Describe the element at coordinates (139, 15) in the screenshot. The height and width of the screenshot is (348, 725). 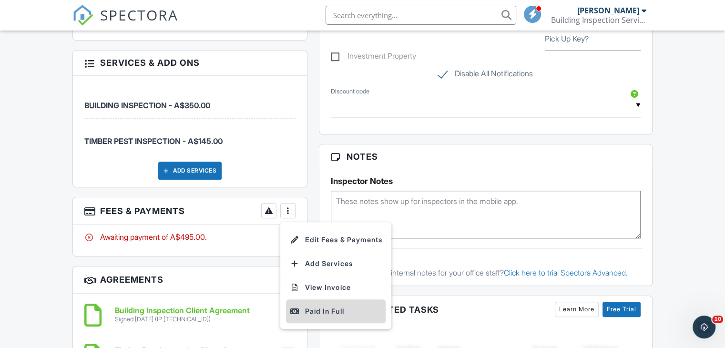
I see `span: SPECTORA` at that location.